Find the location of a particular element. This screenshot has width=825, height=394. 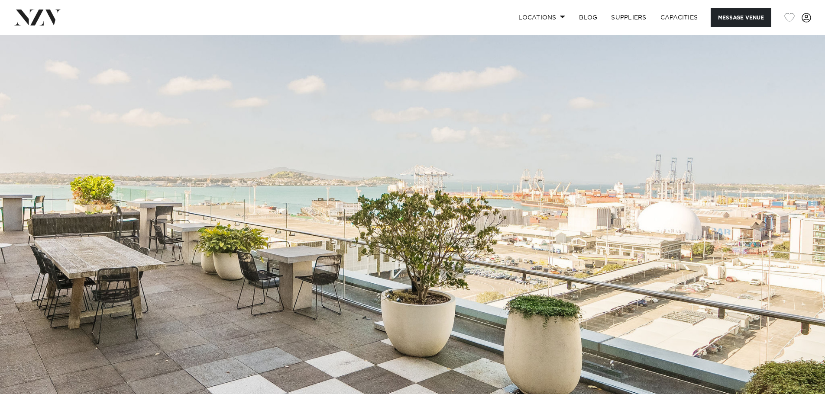

img: nzv-logo.png is located at coordinates (37, 17).